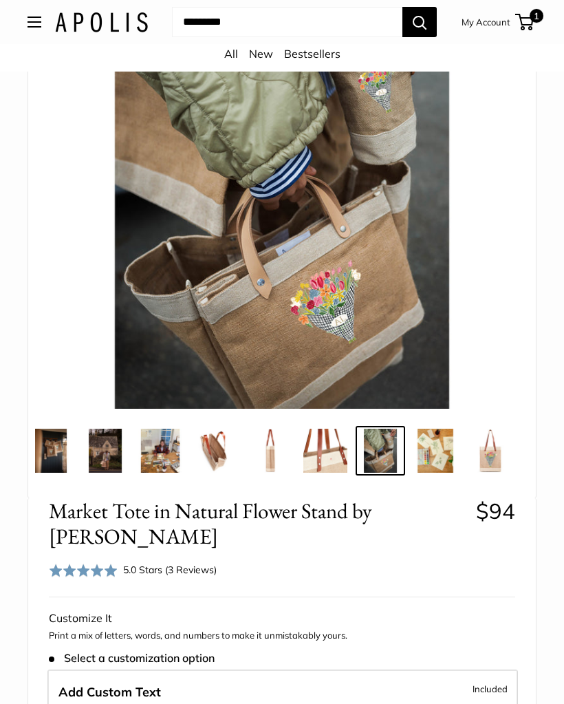 The height and width of the screenshot is (704, 564). I want to click on a: New, so click(261, 54).